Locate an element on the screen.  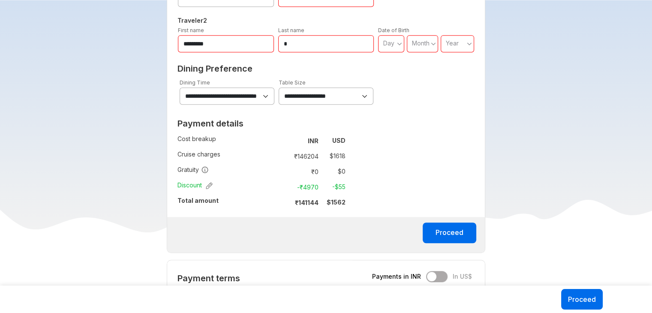
strong: $ 1562 is located at coordinates (336, 202).